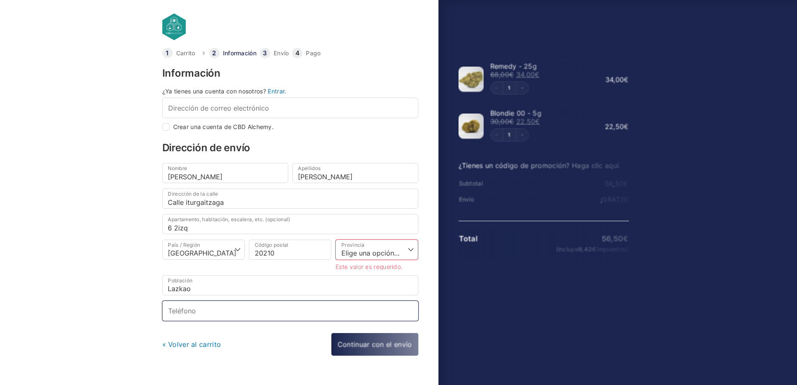 This screenshot has width=797, height=385. What do you see at coordinates (355, 173) in the screenshot?
I see `input: Apellidos` at bounding box center [355, 173].